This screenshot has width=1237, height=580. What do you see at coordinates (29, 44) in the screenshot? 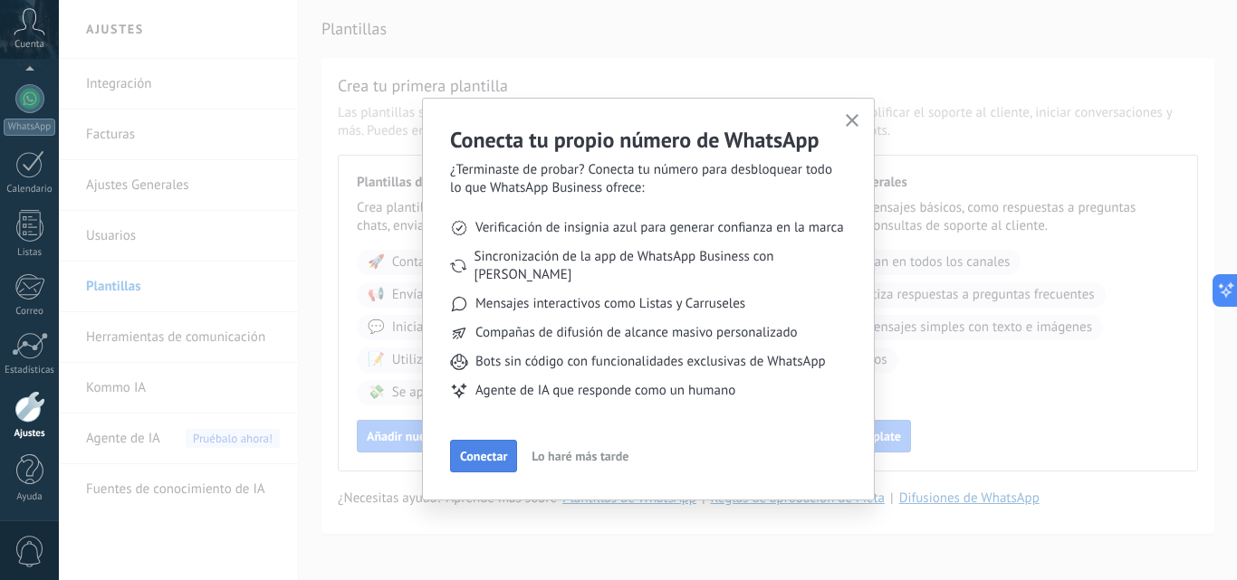
I see `span: Cuenta` at bounding box center [29, 44].